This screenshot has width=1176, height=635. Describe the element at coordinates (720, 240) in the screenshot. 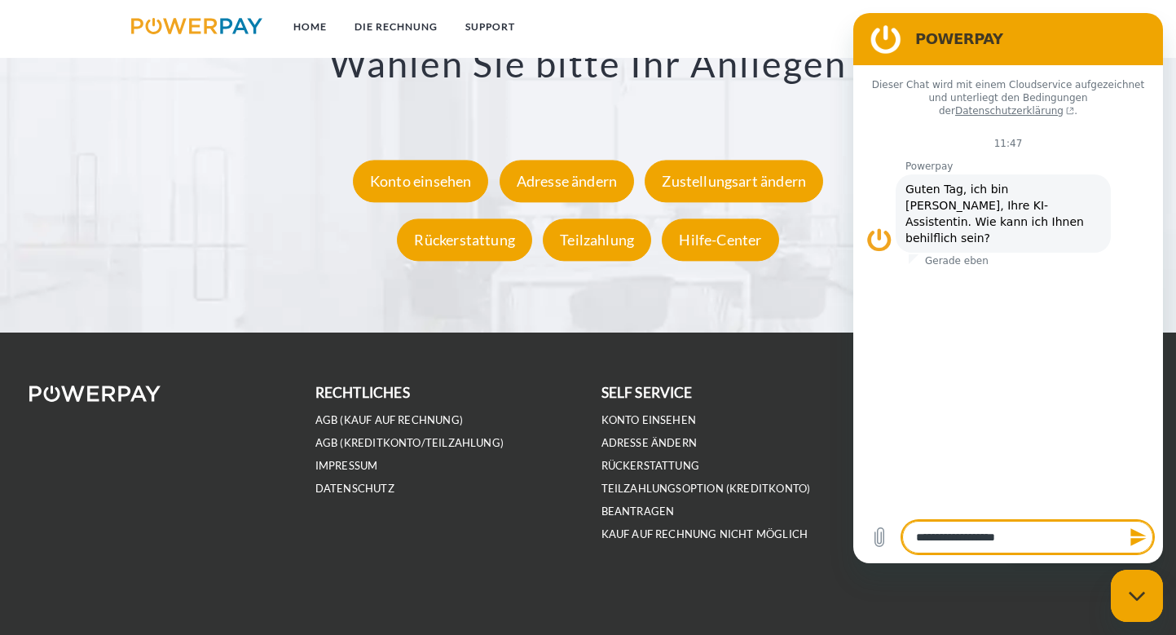

I see `a: Hilfe-Center` at that location.